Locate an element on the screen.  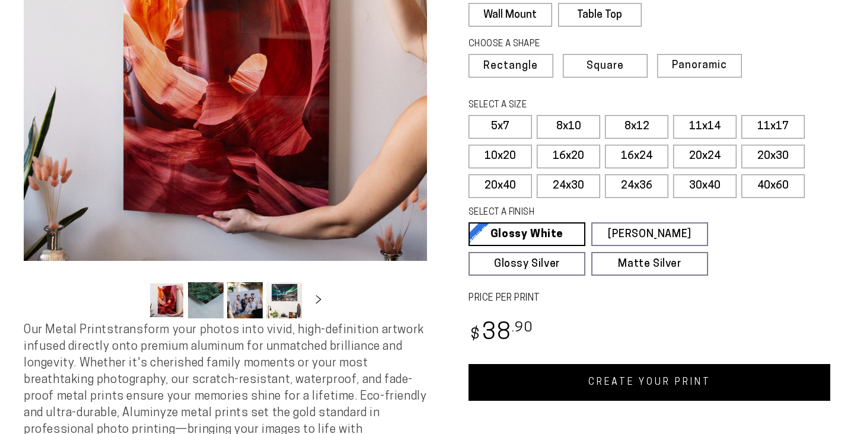
button: Load image 3 in gallery view is located at coordinates (245, 300).